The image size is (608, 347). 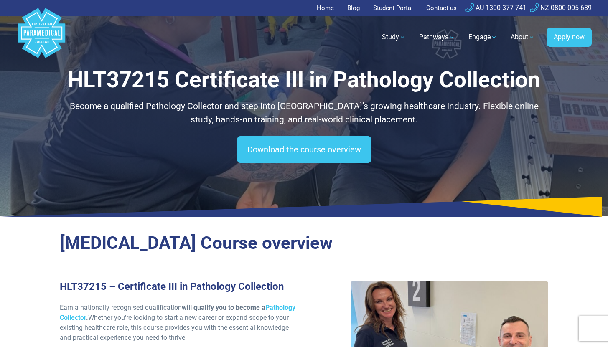 I want to click on a: Pathology Collector, so click(x=178, y=313).